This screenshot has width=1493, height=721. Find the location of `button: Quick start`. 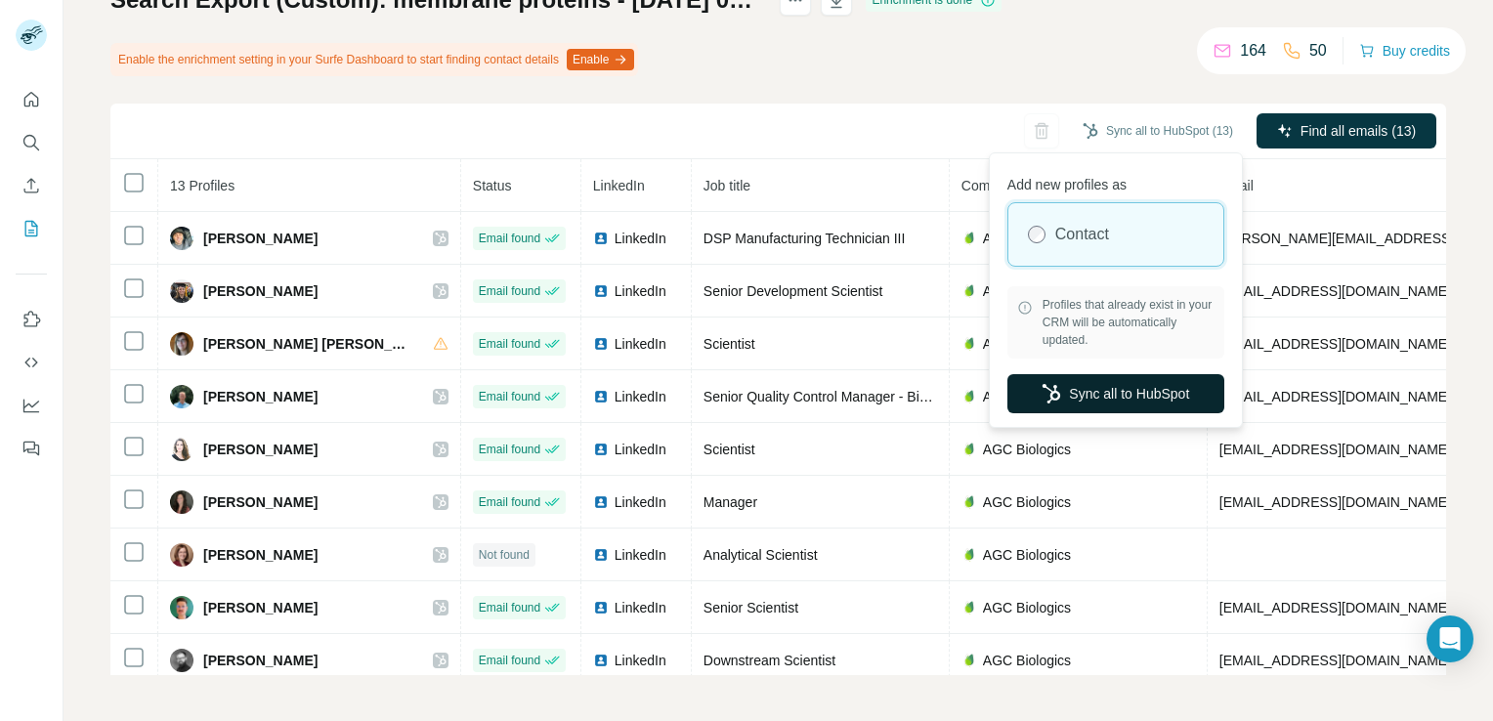

button: Quick start is located at coordinates (31, 100).